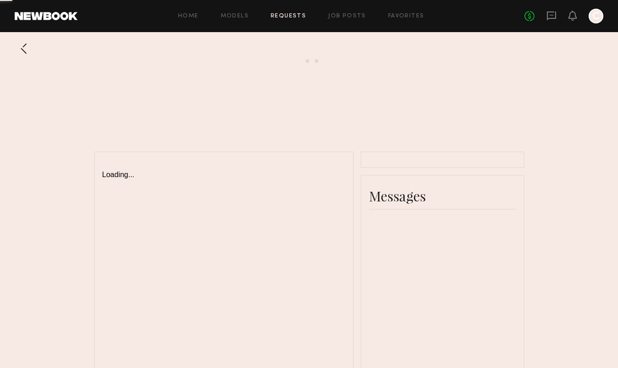 The width and height of the screenshot is (618, 368). Describe the element at coordinates (288, 16) in the screenshot. I see `a: Requests` at that location.